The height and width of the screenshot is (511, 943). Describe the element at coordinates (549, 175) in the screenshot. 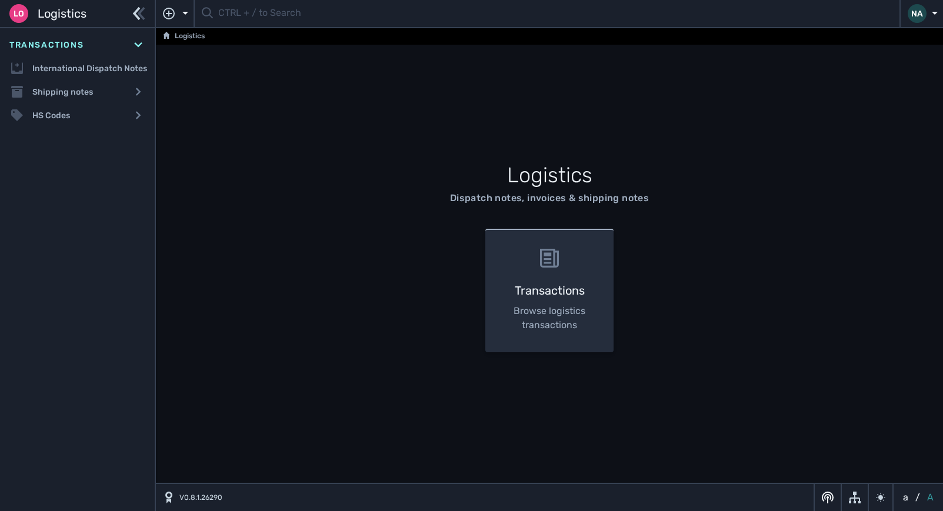

I see `h1: Logistics` at that location.